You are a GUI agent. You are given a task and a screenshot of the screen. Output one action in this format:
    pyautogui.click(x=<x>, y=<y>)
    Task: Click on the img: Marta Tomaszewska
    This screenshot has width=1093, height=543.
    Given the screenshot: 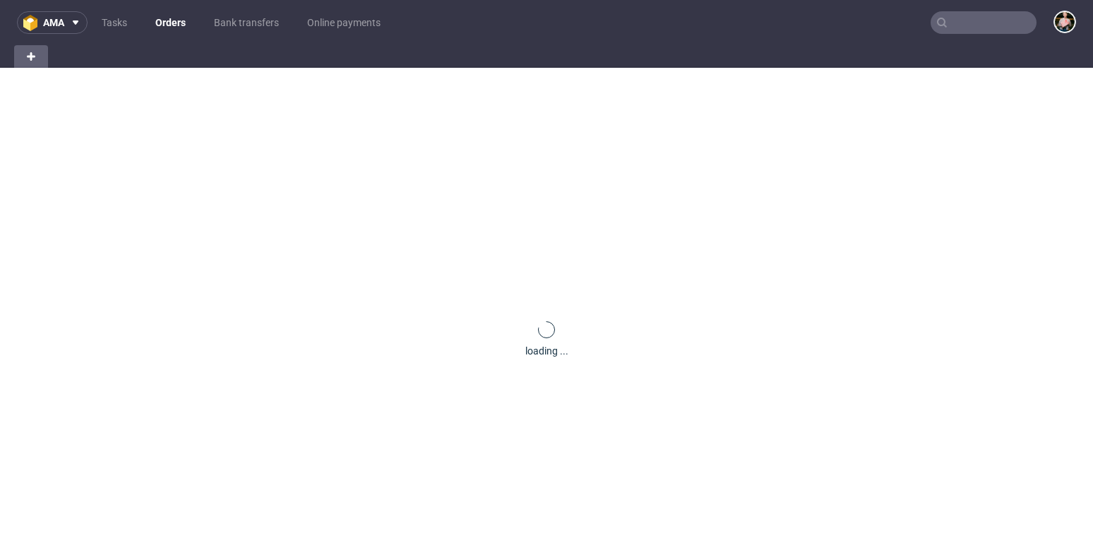 What is the action you would take?
    pyautogui.click(x=1065, y=22)
    